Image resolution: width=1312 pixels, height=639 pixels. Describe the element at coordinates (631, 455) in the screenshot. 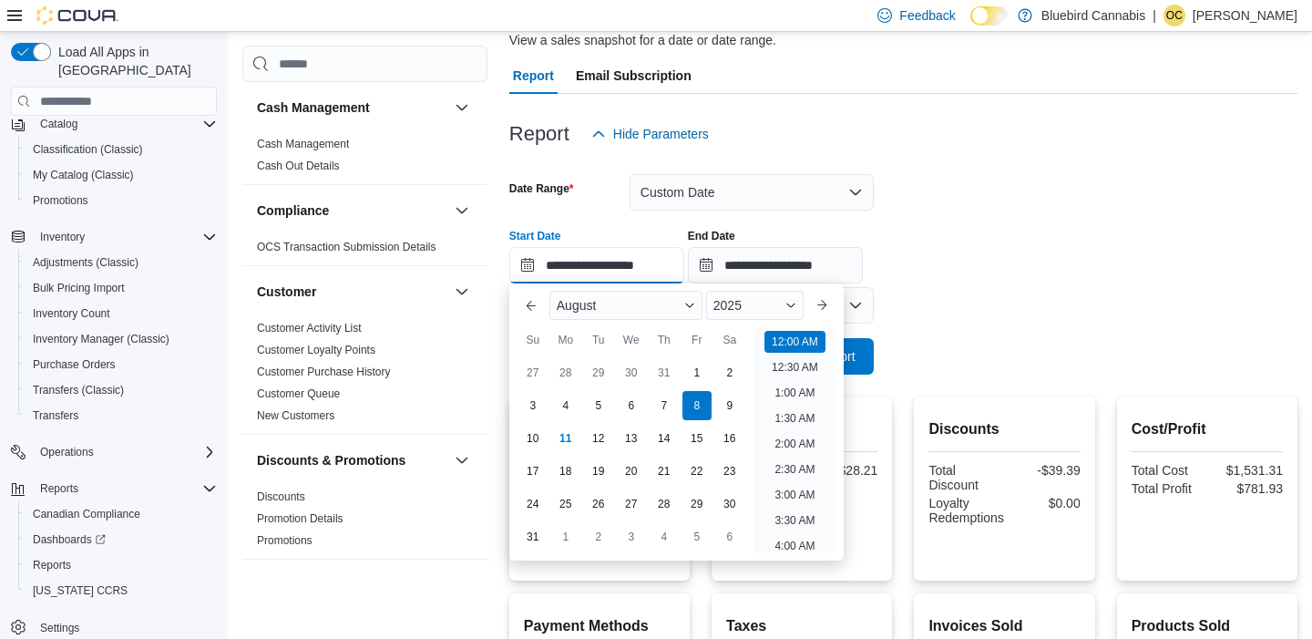

I see `div: August, 2025` at that location.